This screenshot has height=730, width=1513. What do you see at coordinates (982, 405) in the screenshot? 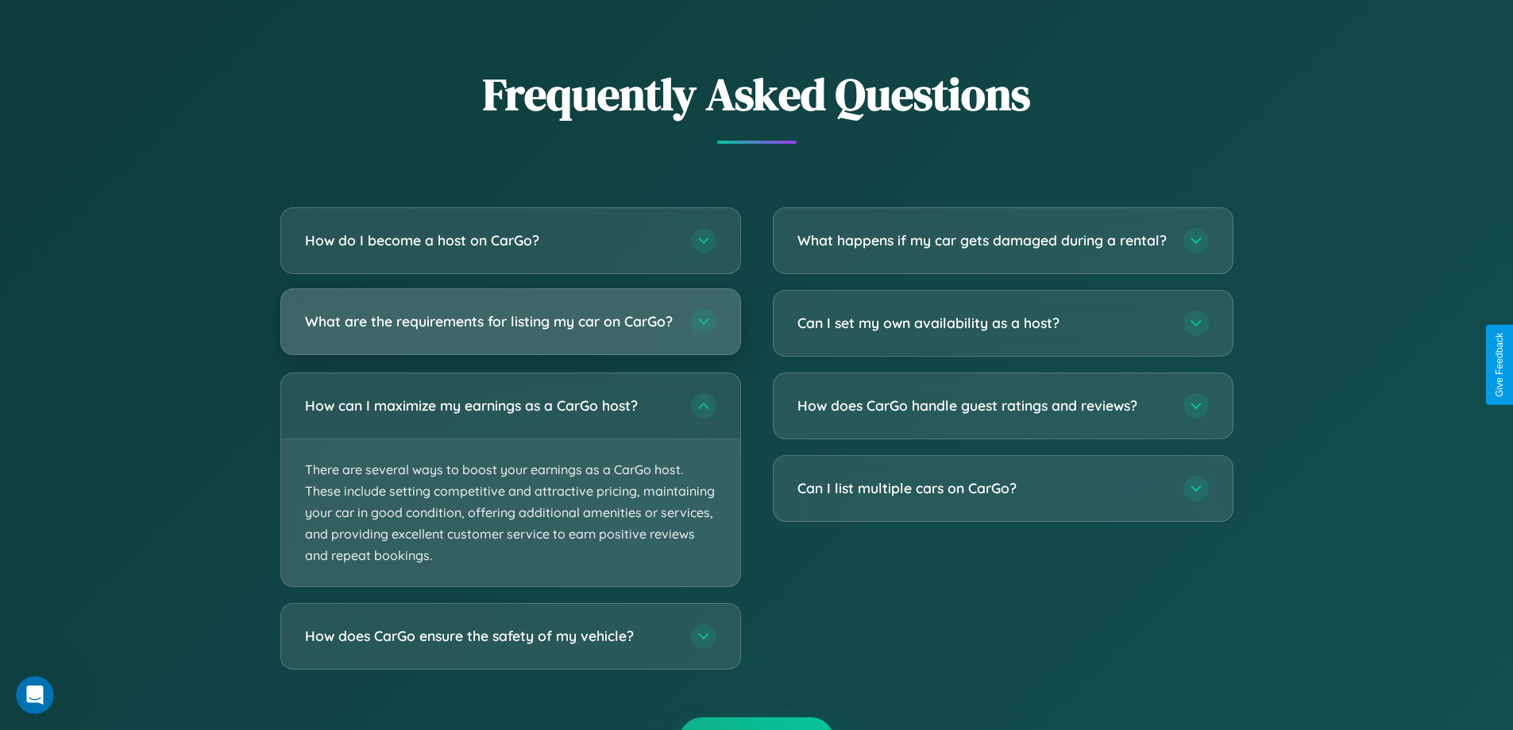
I see `h3: How does CarGo handle guest ratings and reviews?` at bounding box center [982, 405].